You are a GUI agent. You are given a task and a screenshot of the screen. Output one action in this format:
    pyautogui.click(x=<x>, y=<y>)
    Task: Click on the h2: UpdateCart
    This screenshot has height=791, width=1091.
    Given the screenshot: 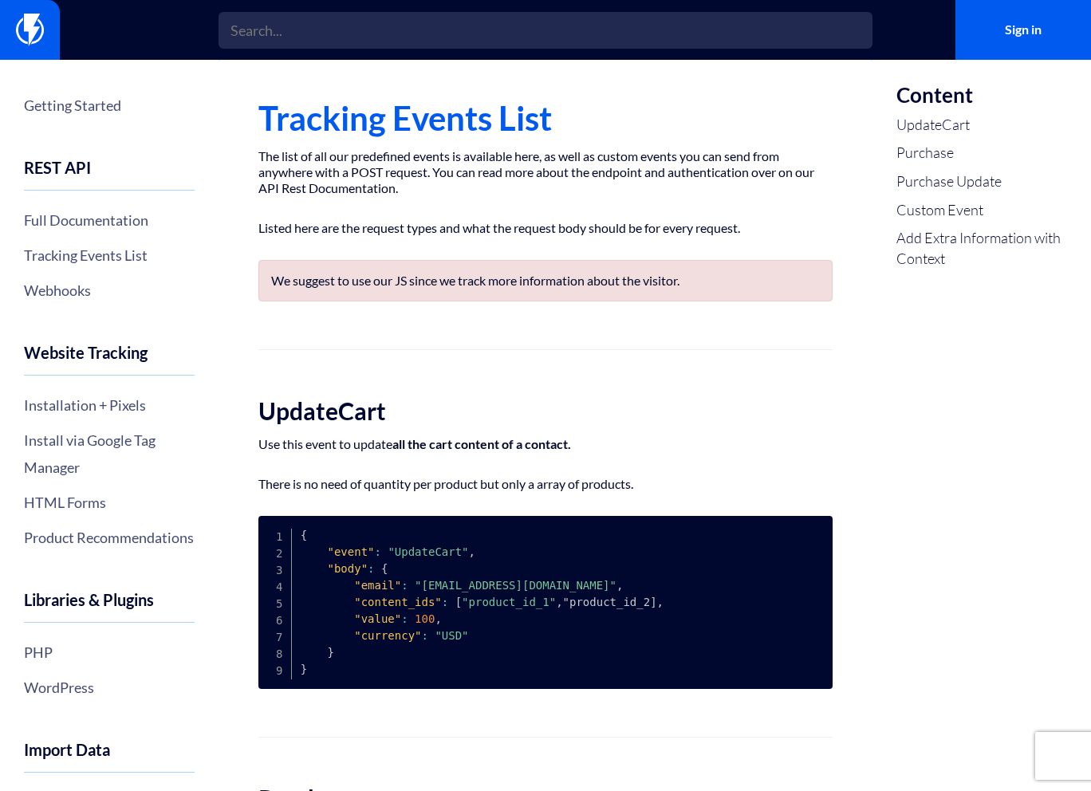 What is the action you would take?
    pyautogui.click(x=545, y=411)
    